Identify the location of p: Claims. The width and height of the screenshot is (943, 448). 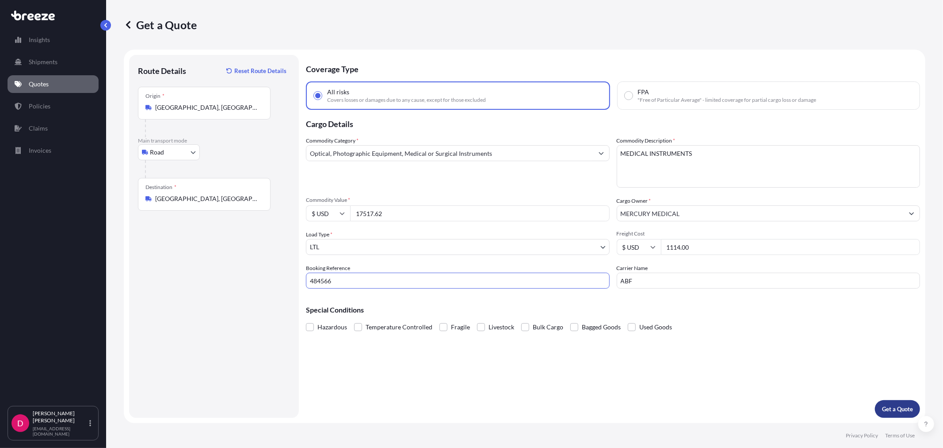
(38, 128).